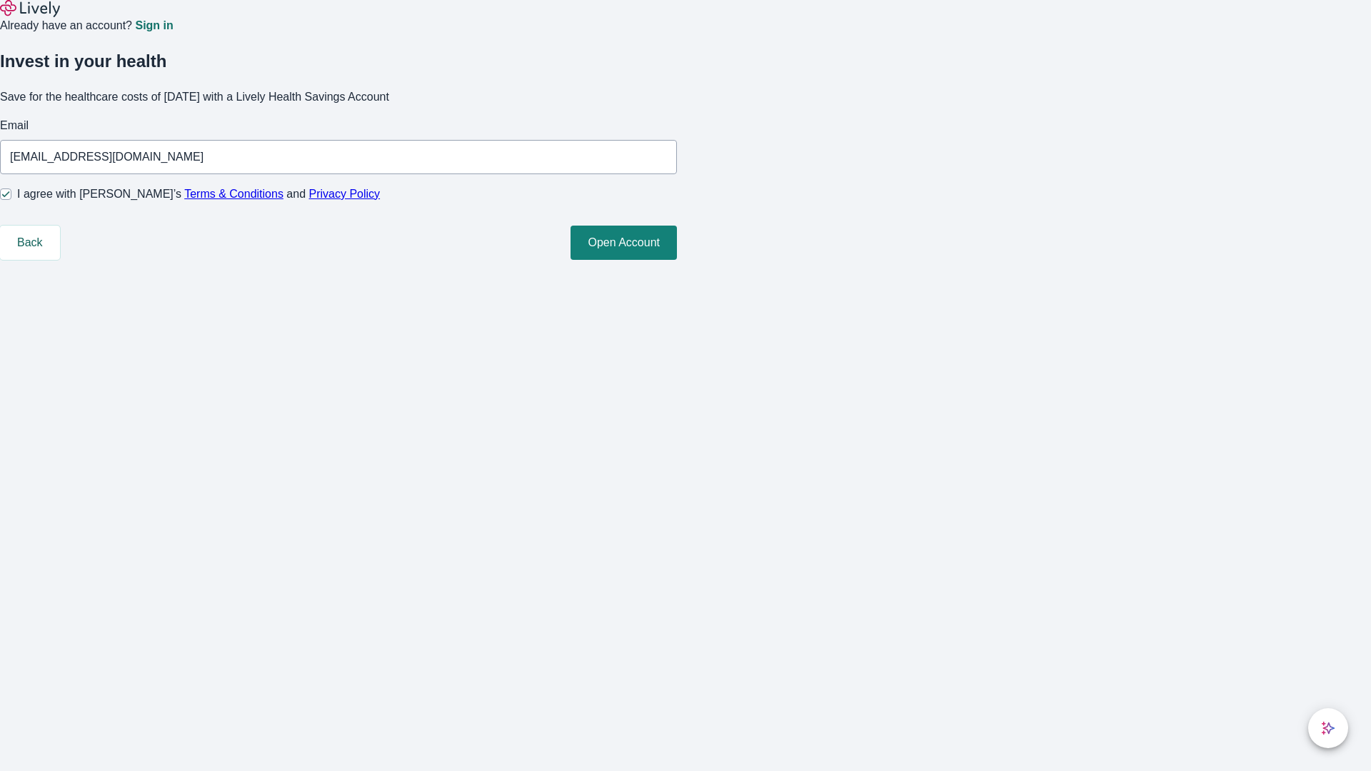 This screenshot has width=1371, height=771. Describe the element at coordinates (623, 243) in the screenshot. I see `button: Open Account` at that location.